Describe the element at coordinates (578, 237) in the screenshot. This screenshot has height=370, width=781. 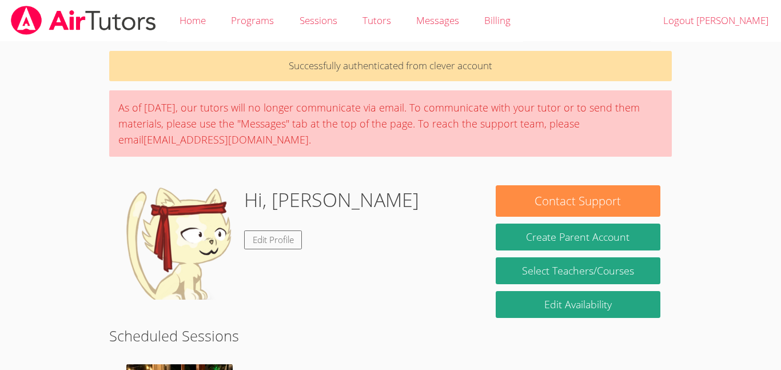
I see `button: Create Parent Account` at that location.